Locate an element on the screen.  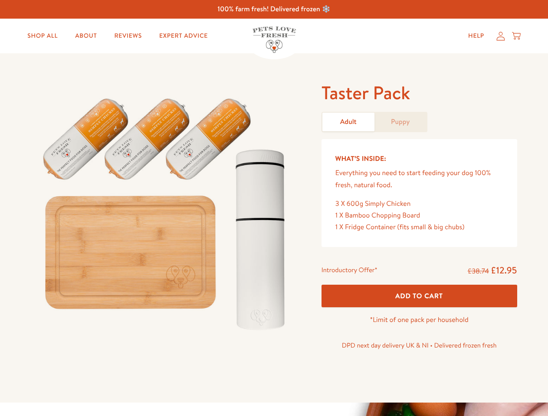
p: *Limit of one pack per household is located at coordinates (419, 320).